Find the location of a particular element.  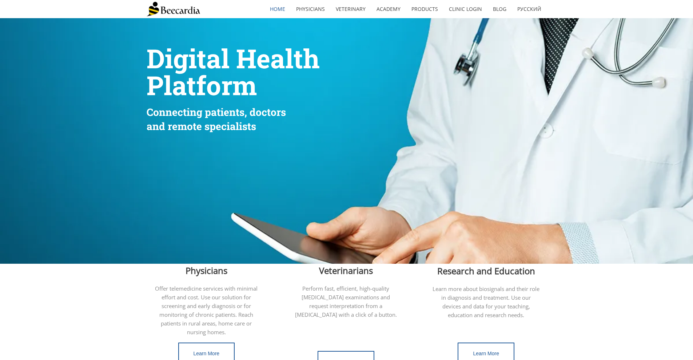

span: Connecting patients, doctors is located at coordinates (216, 112).